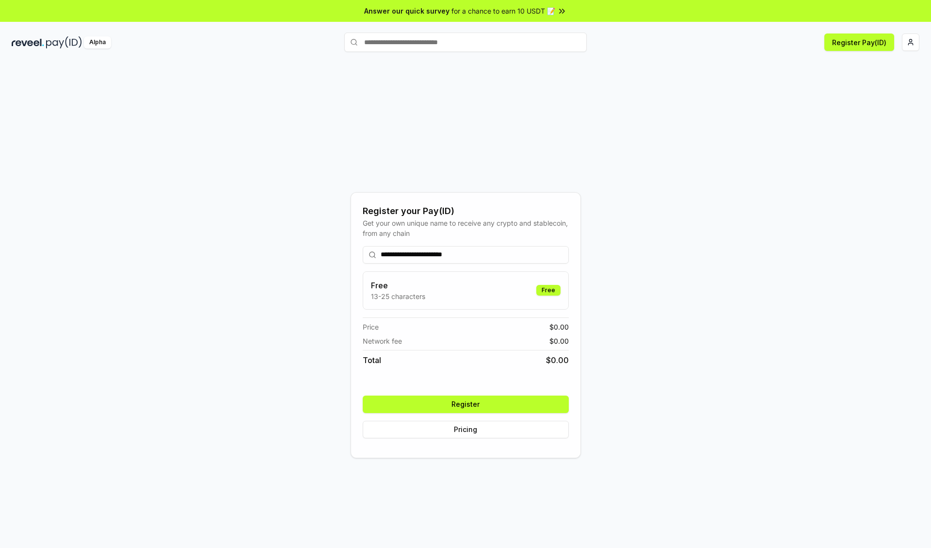 This screenshot has width=931, height=548. I want to click on span: Total, so click(372, 360).